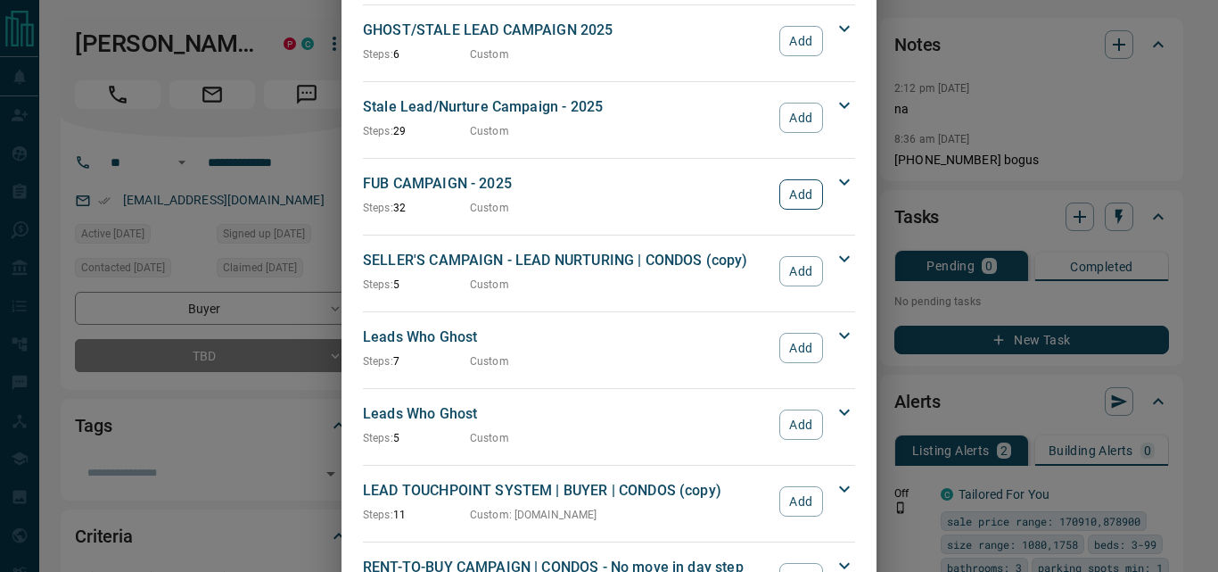  I want to click on p: 29, so click(417, 131).